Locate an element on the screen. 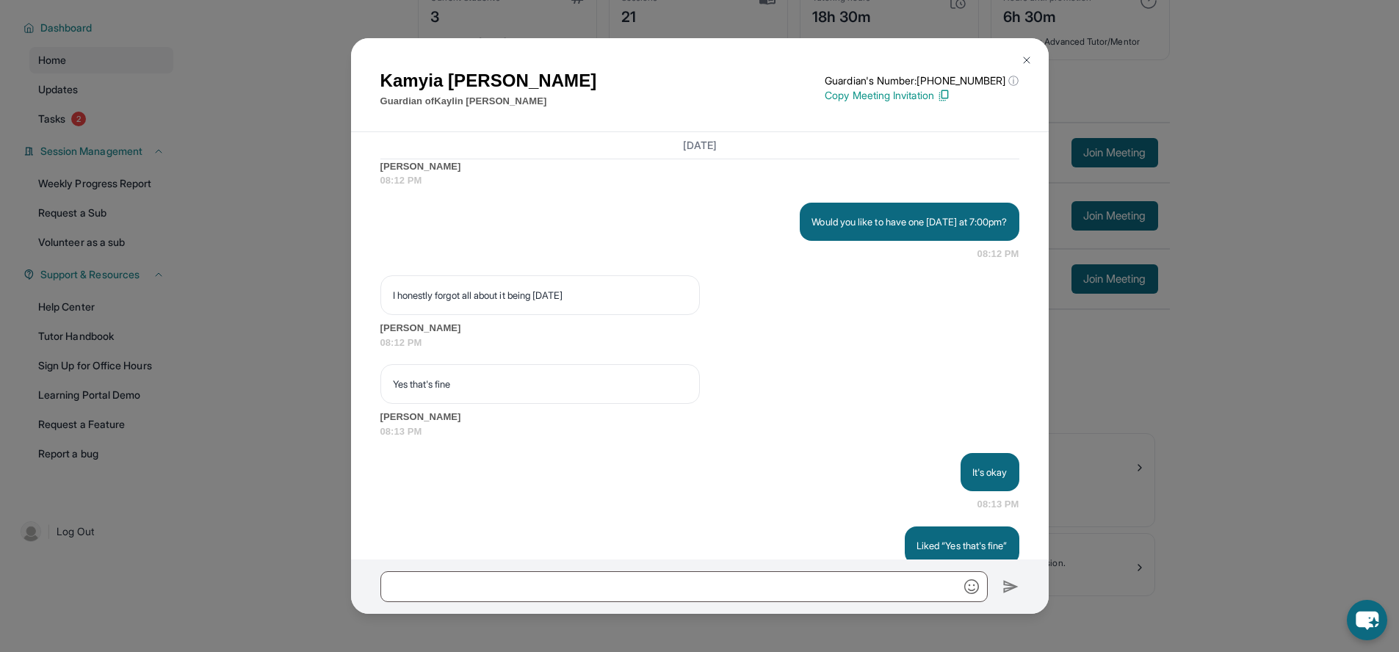 This screenshot has height=652, width=1399. img: Copy Icon is located at coordinates (943, 95).